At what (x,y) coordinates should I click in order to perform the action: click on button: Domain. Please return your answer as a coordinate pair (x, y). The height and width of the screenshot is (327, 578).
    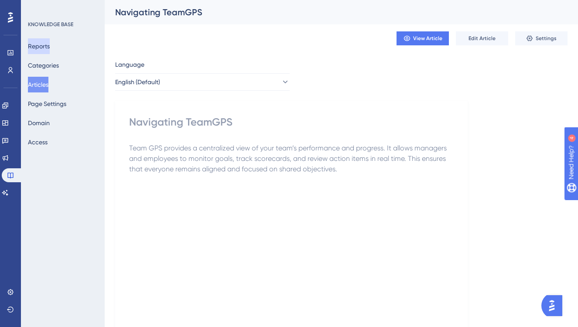
    Looking at the image, I should click on (39, 123).